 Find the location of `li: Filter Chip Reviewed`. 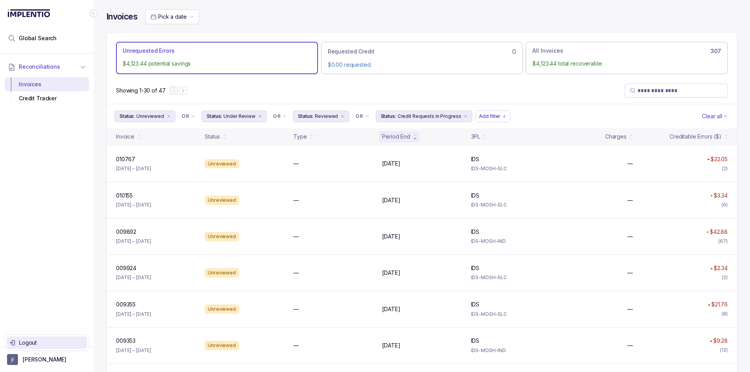

li: Filter Chip Reviewed is located at coordinates (321, 116).